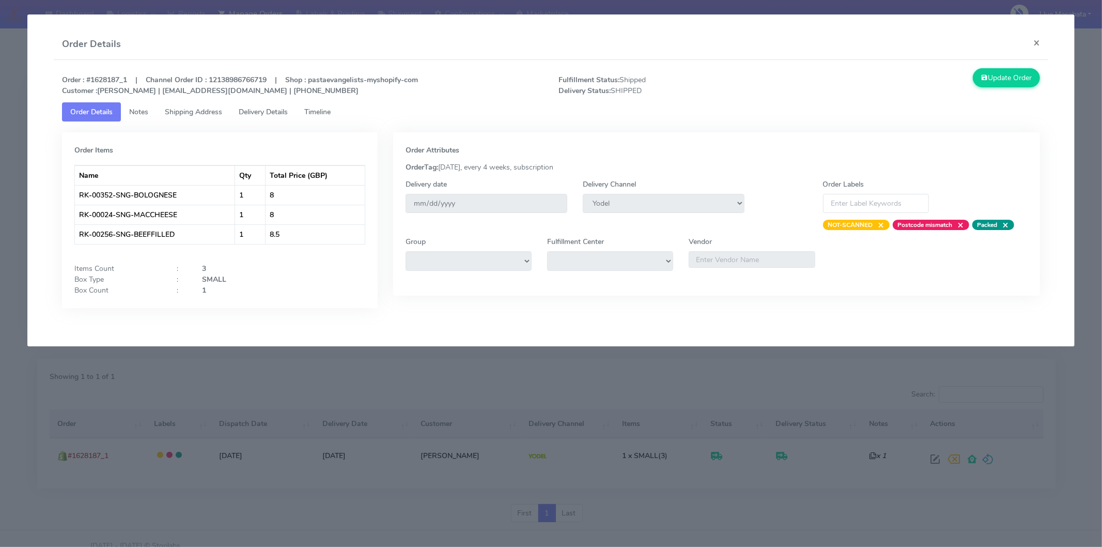 This screenshot has height=547, width=1102. I want to click on div: Box Type, so click(118, 279).